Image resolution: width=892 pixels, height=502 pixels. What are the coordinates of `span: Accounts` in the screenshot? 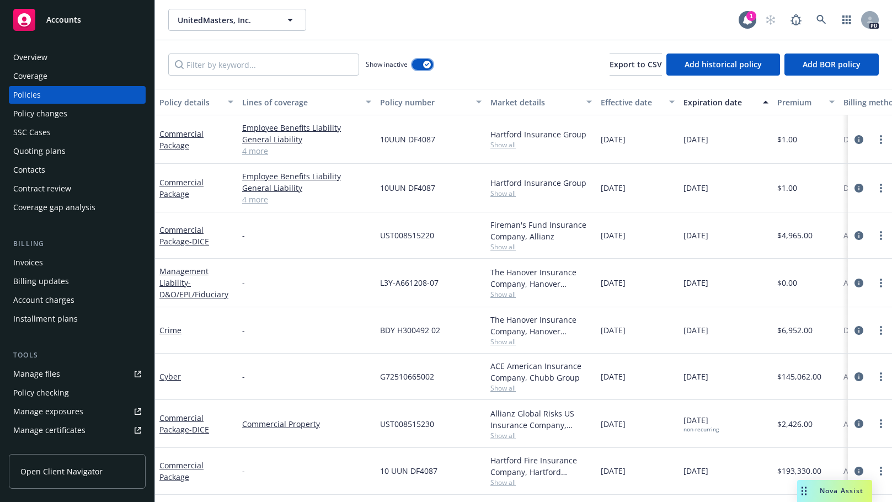 It's located at (63, 20).